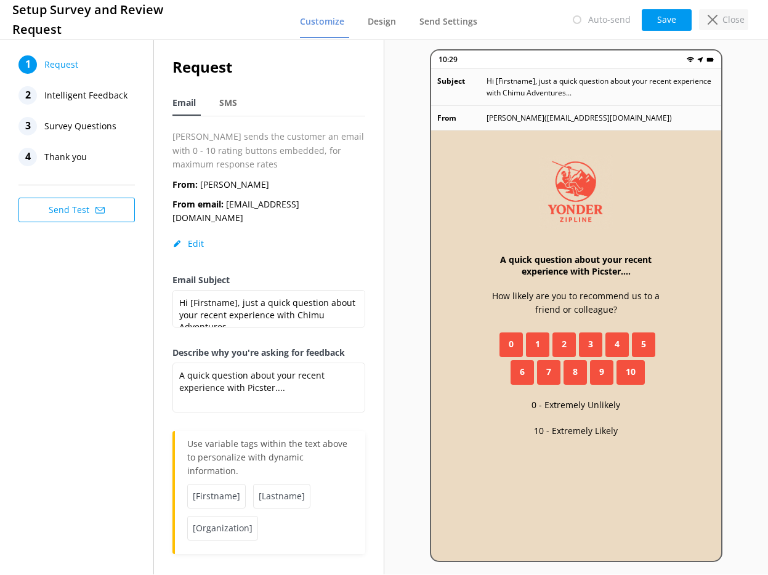 This screenshot has height=575, width=768. Describe the element at coordinates (734, 20) in the screenshot. I see `p: Close` at that location.